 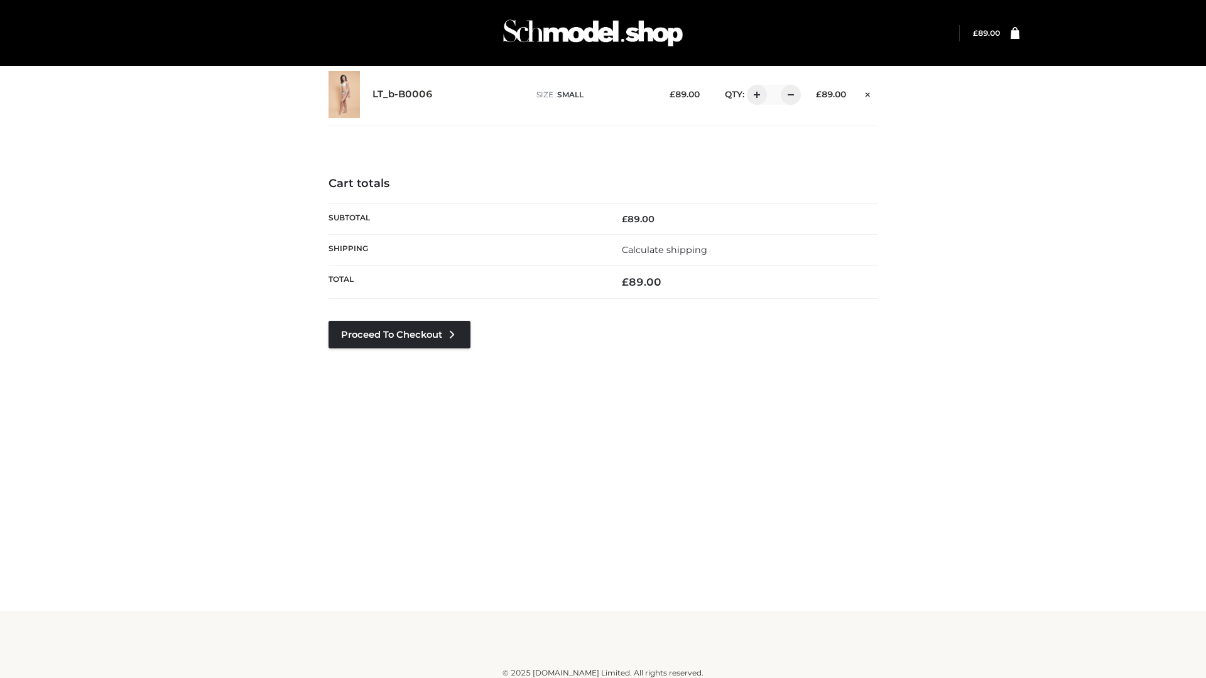 I want to click on a: Remove this item, so click(x=868, y=93).